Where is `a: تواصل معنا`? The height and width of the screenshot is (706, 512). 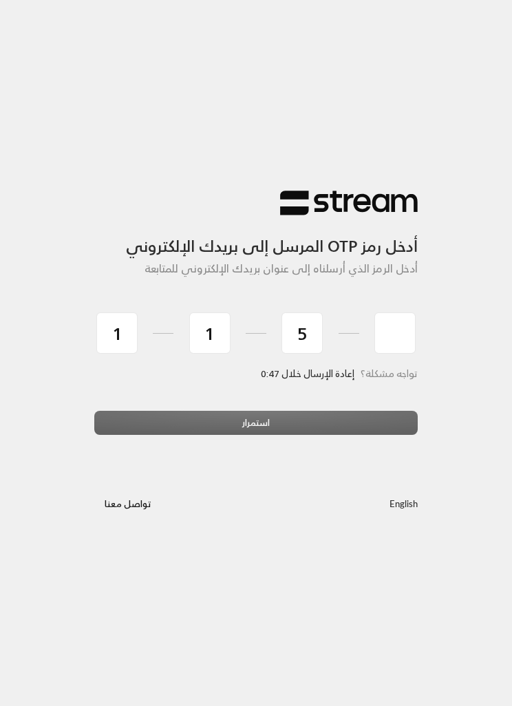 a: تواصل معنا is located at coordinates (128, 504).